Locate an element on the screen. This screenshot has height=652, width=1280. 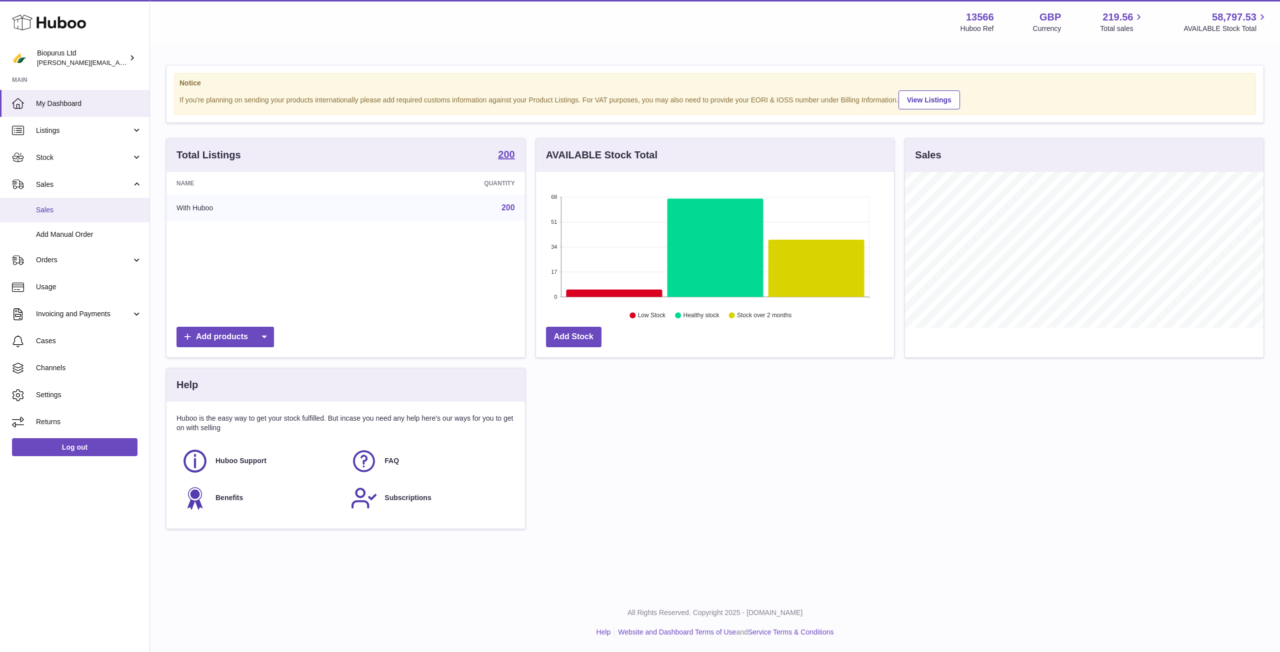
a: Help is located at coordinates (603, 632).